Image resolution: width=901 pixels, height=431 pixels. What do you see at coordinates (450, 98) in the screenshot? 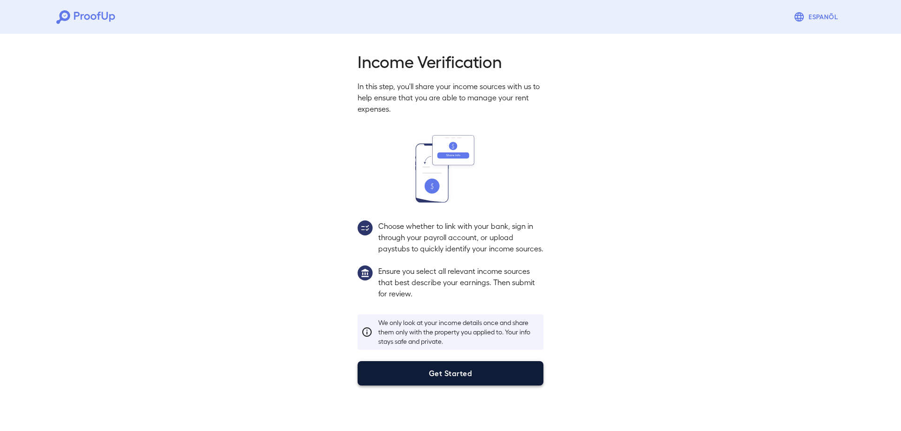
I see `p: In this step, you'll share your income sources with us to help ensure that you are able to manage...` at bounding box center [450, 98].